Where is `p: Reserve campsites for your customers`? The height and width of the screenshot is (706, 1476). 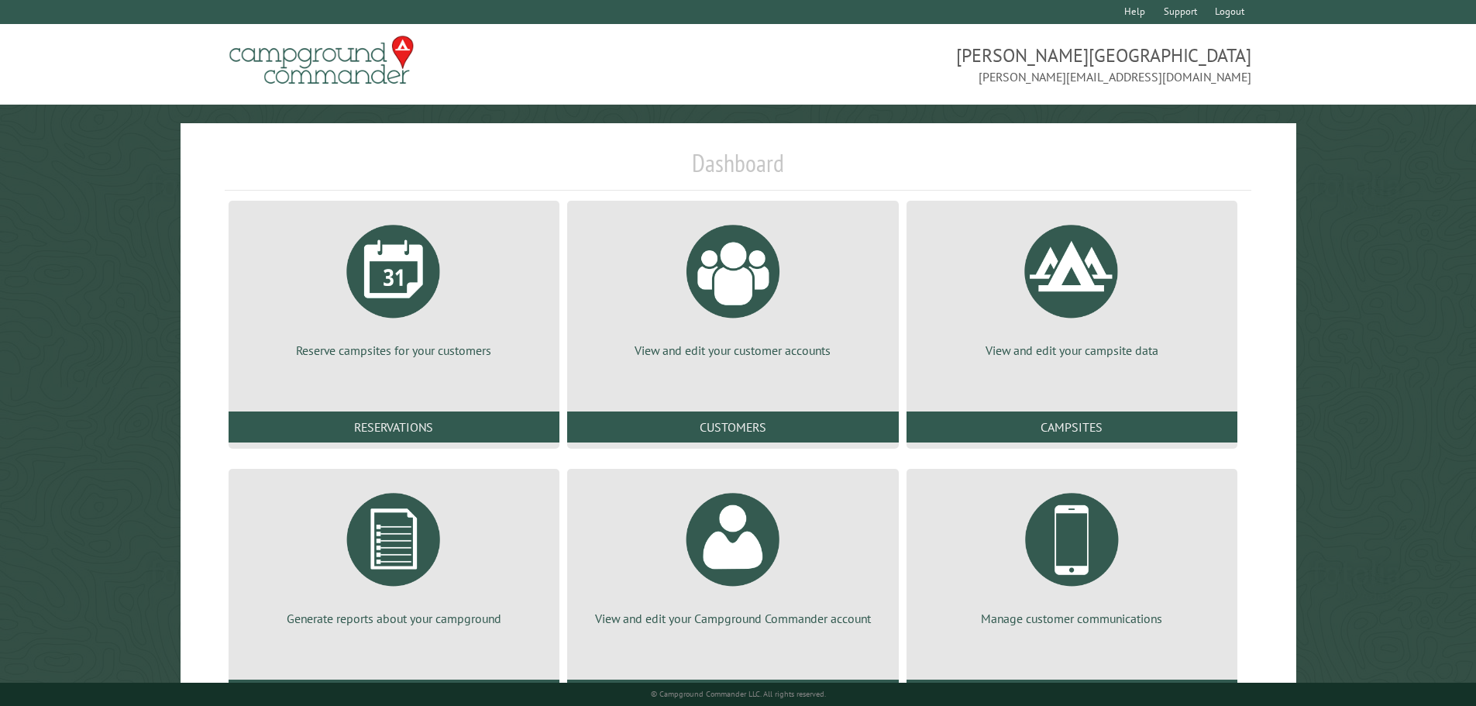 p: Reserve campsites for your customers is located at coordinates (394, 350).